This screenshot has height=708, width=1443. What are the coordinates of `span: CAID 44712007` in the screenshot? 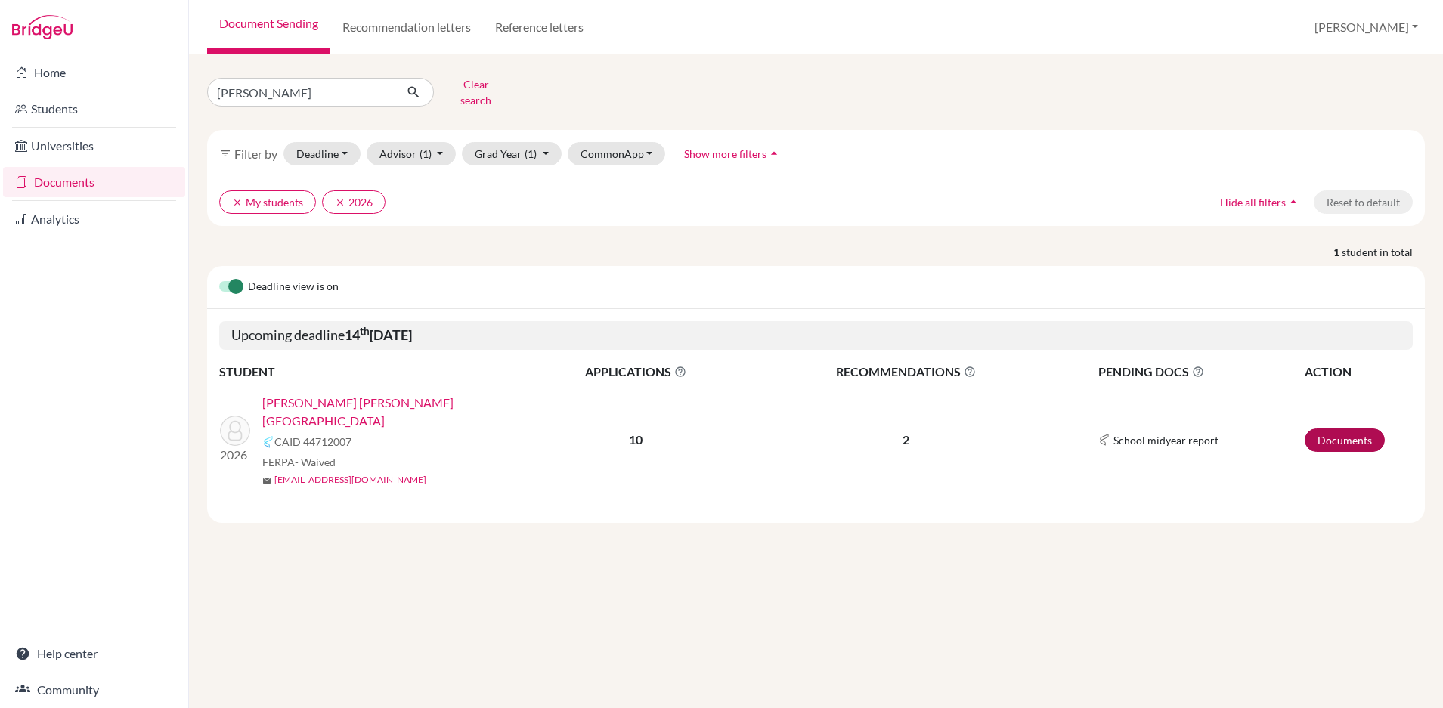 It's located at (313, 442).